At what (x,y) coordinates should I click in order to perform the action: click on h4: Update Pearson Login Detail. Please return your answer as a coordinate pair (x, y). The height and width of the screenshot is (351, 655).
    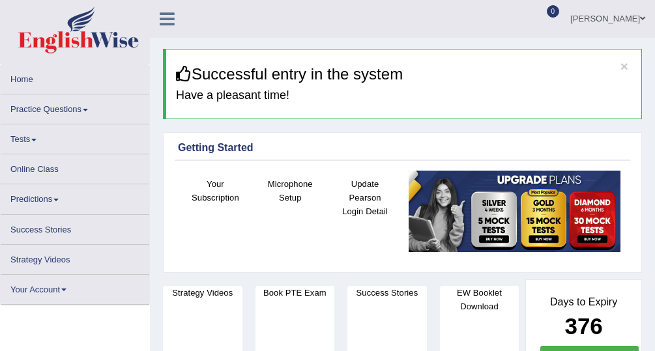
    Looking at the image, I should click on (365, 198).